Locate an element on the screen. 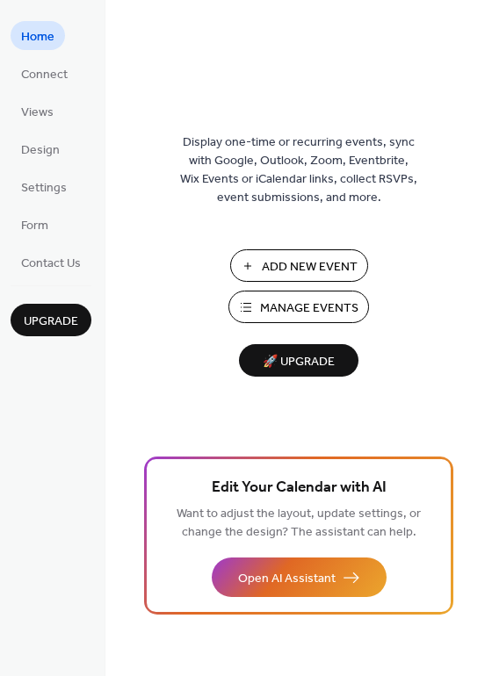  span: Edit Your Calendar with AI is located at coordinates (299, 488).